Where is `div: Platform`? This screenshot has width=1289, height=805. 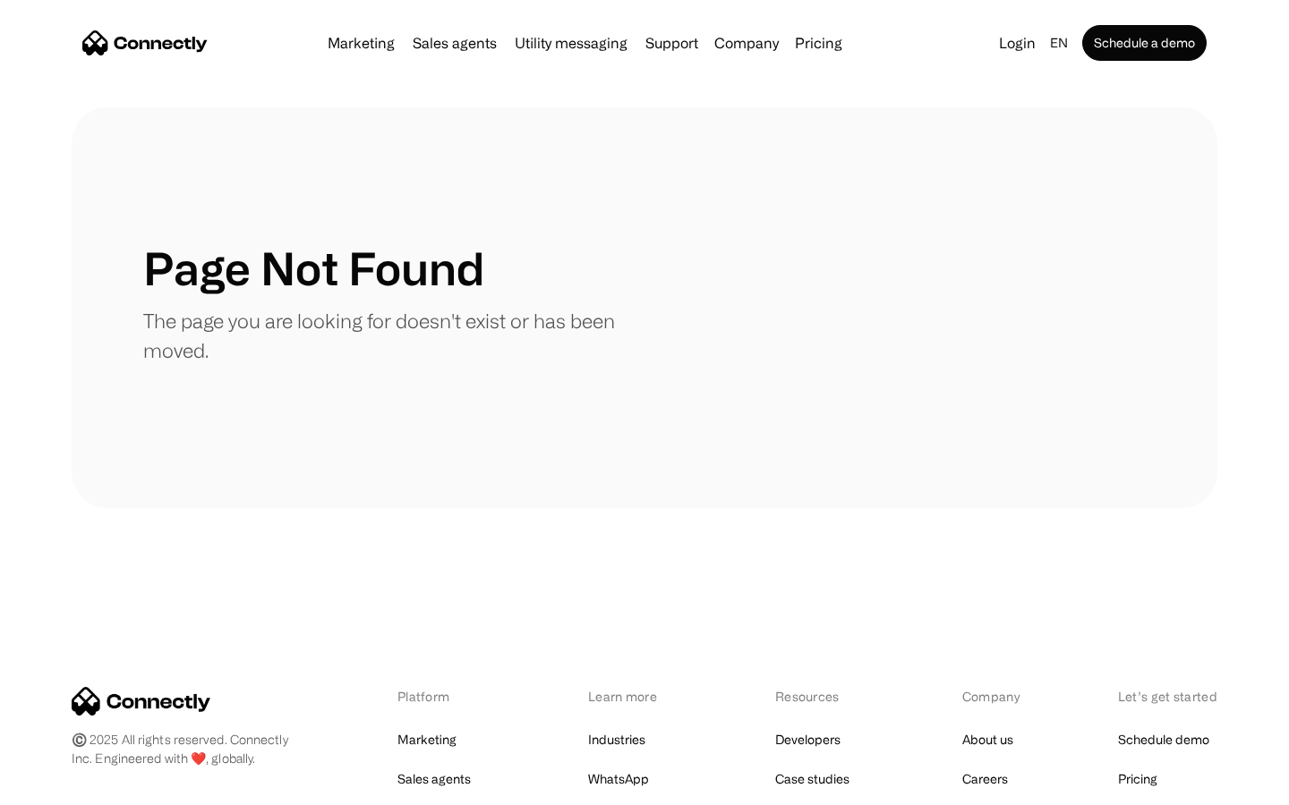 div: Platform is located at coordinates (446, 696).